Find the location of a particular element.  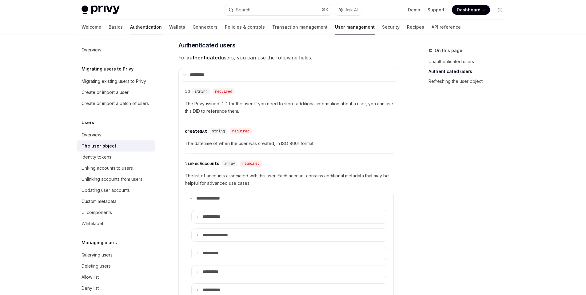

div: UI components is located at coordinates (97, 212).